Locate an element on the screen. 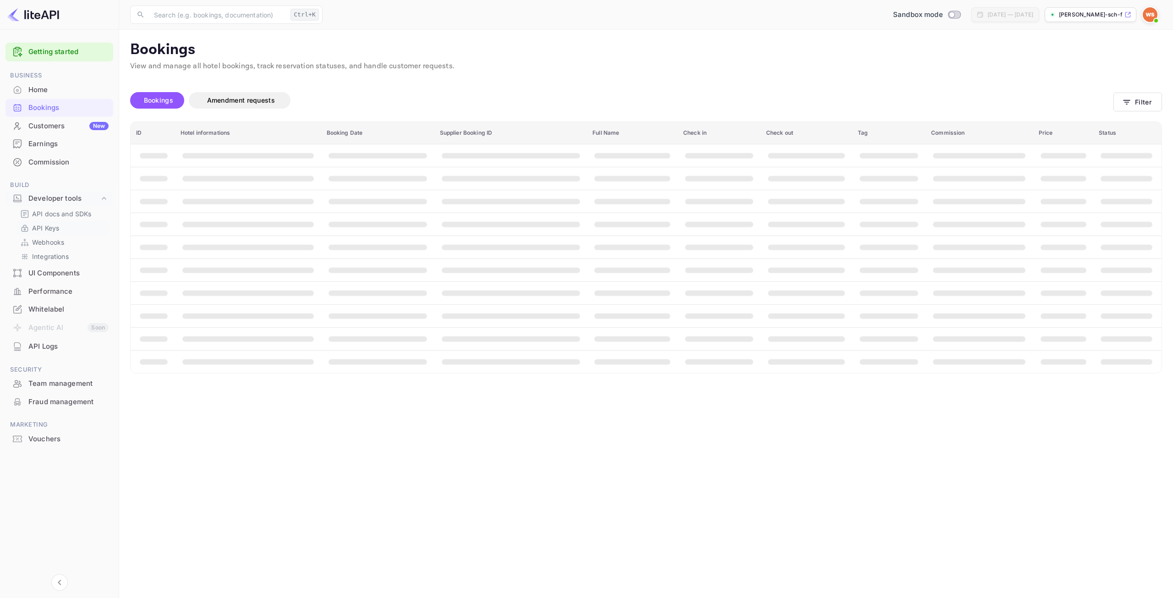  a: Getting started is located at coordinates (68, 52).